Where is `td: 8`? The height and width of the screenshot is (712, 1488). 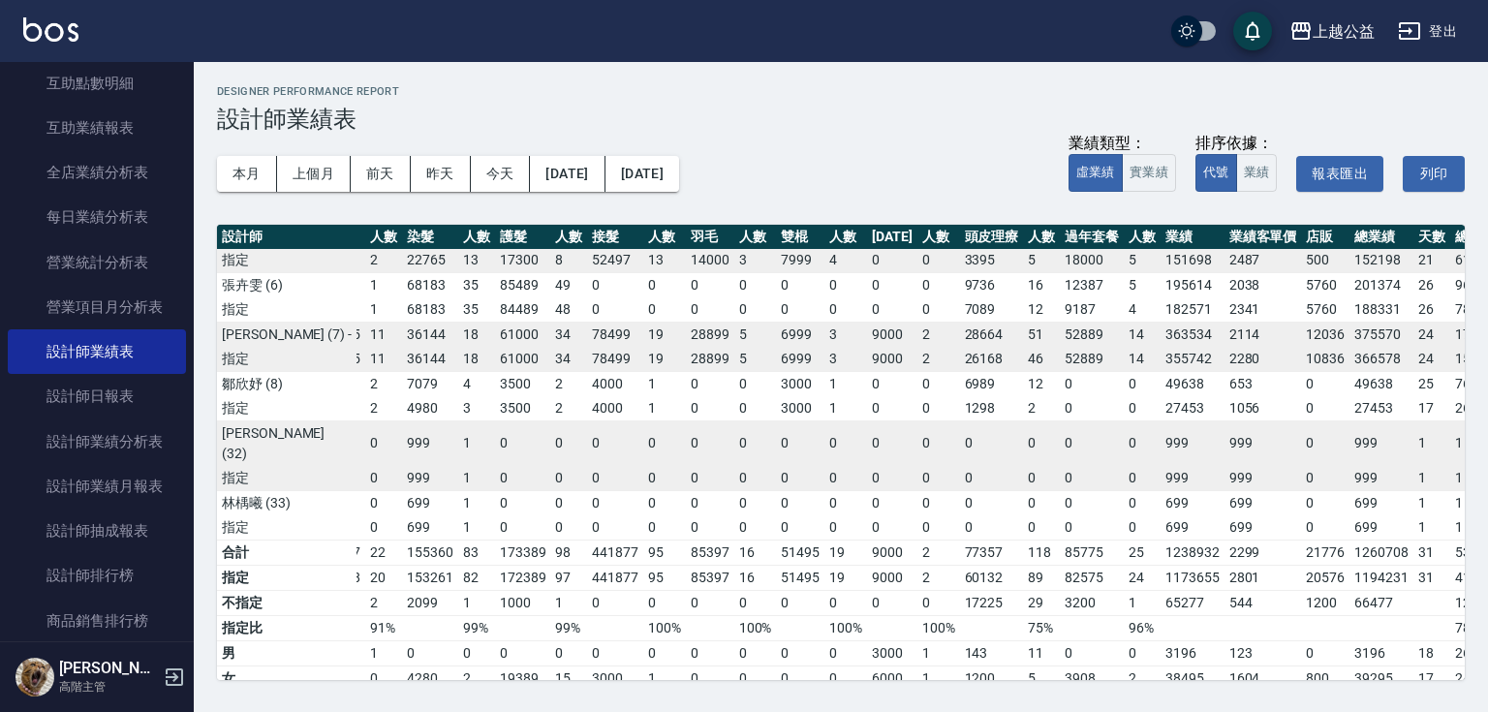
td: 8 is located at coordinates (569, 261).